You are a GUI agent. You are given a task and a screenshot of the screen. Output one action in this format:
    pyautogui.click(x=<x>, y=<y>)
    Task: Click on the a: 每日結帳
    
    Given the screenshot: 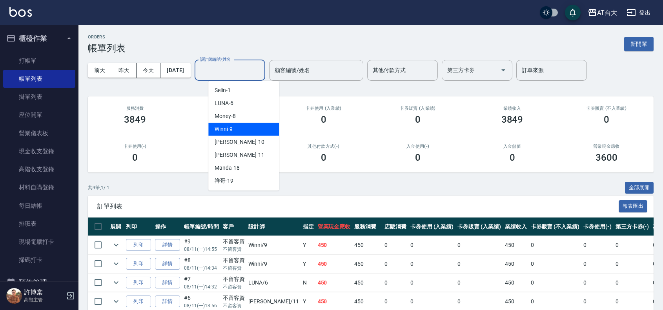 What is the action you would take?
    pyautogui.click(x=39, y=206)
    